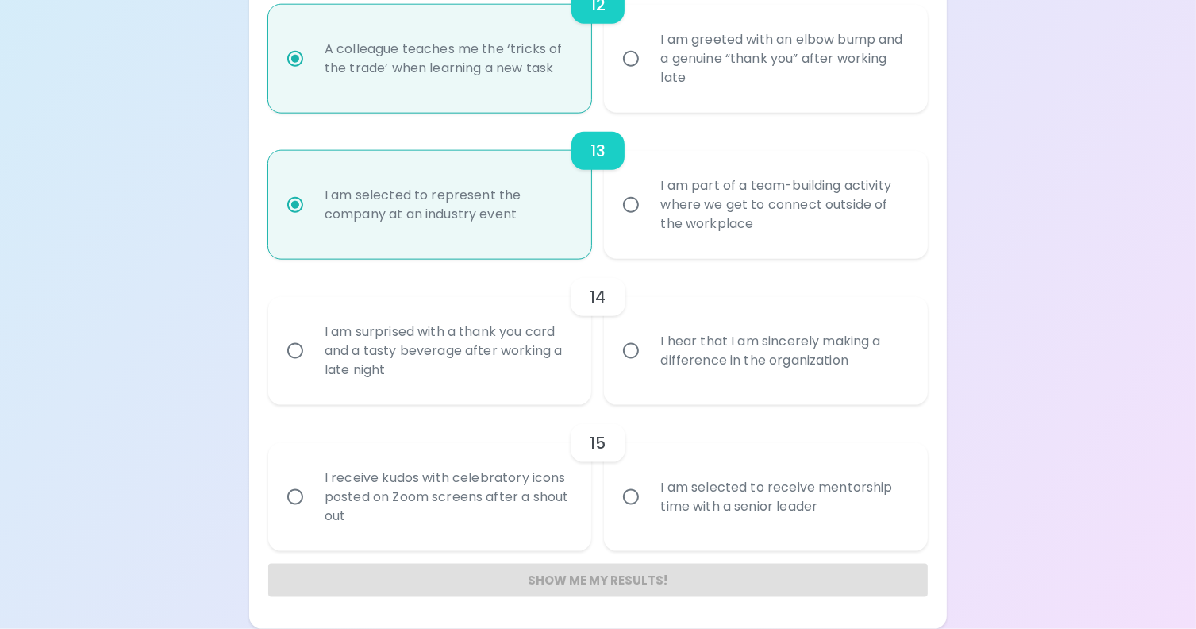 This screenshot has width=1196, height=629. I want to click on div: I am selected to represent the company at an industry event, so click(448, 205).